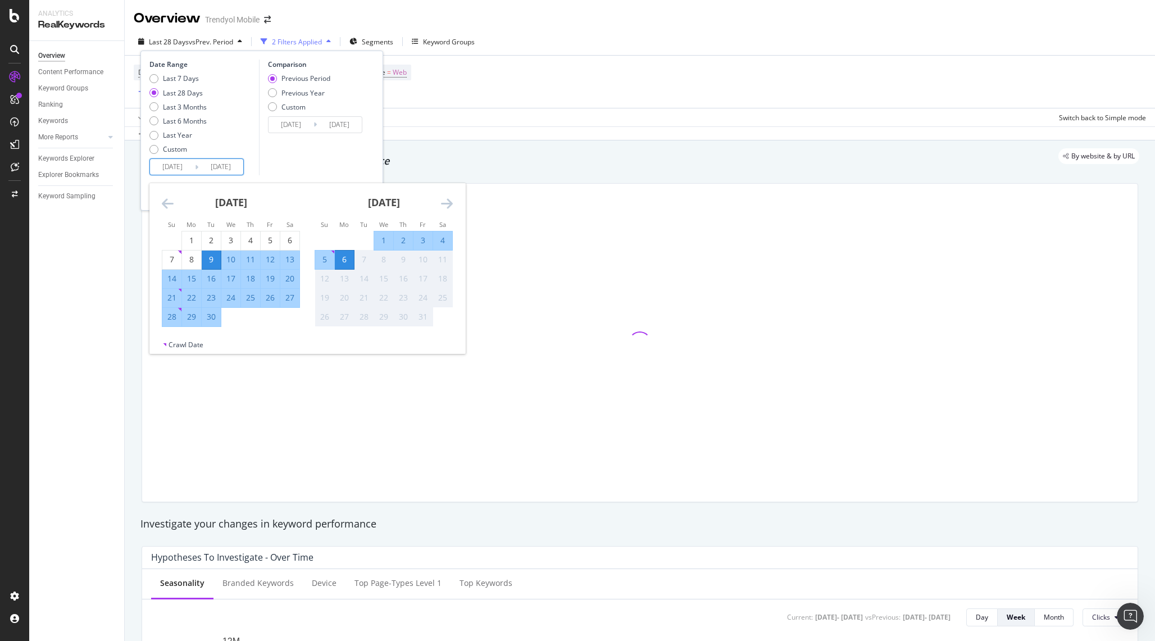  What do you see at coordinates (982, 617) in the screenshot?
I see `div: Day` at bounding box center [982, 617].